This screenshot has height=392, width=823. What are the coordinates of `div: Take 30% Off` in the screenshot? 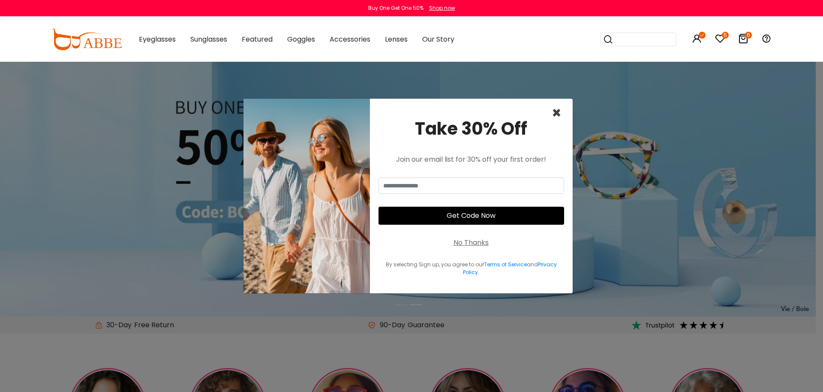 It's located at (471, 129).